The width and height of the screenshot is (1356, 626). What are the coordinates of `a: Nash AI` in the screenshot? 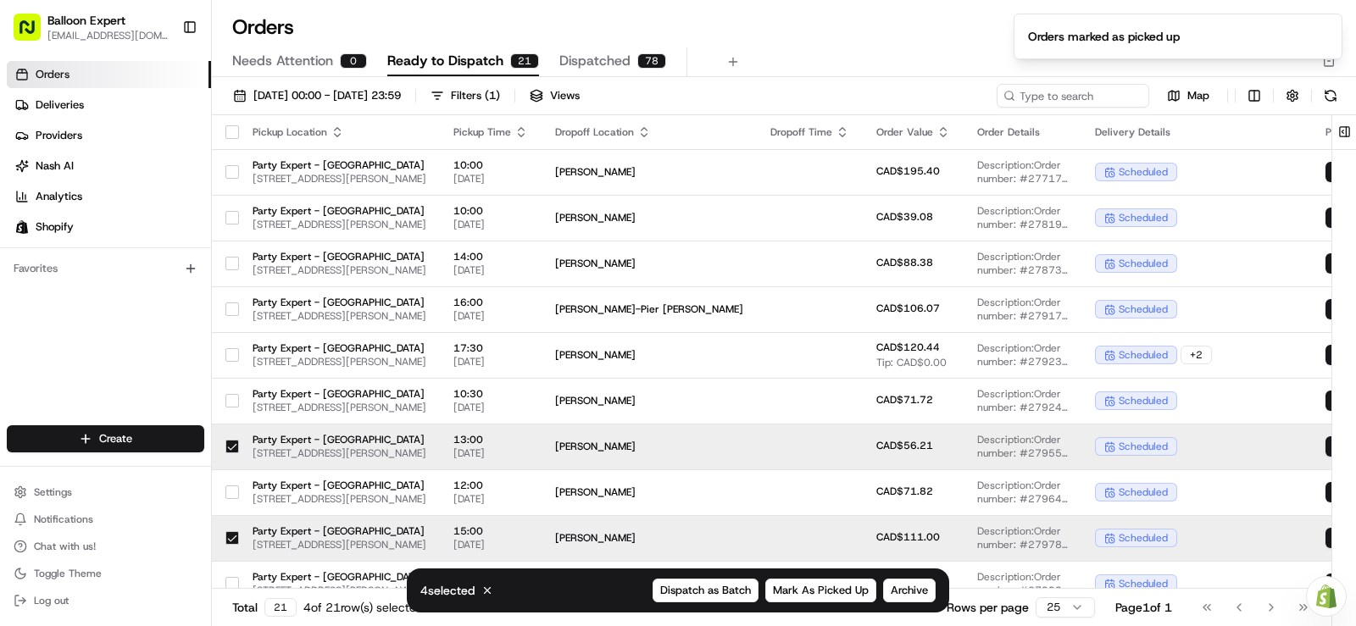 It's located at (108, 166).